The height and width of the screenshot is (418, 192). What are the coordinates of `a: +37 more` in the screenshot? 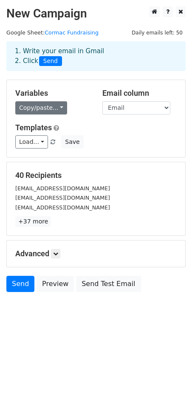 It's located at (33, 221).